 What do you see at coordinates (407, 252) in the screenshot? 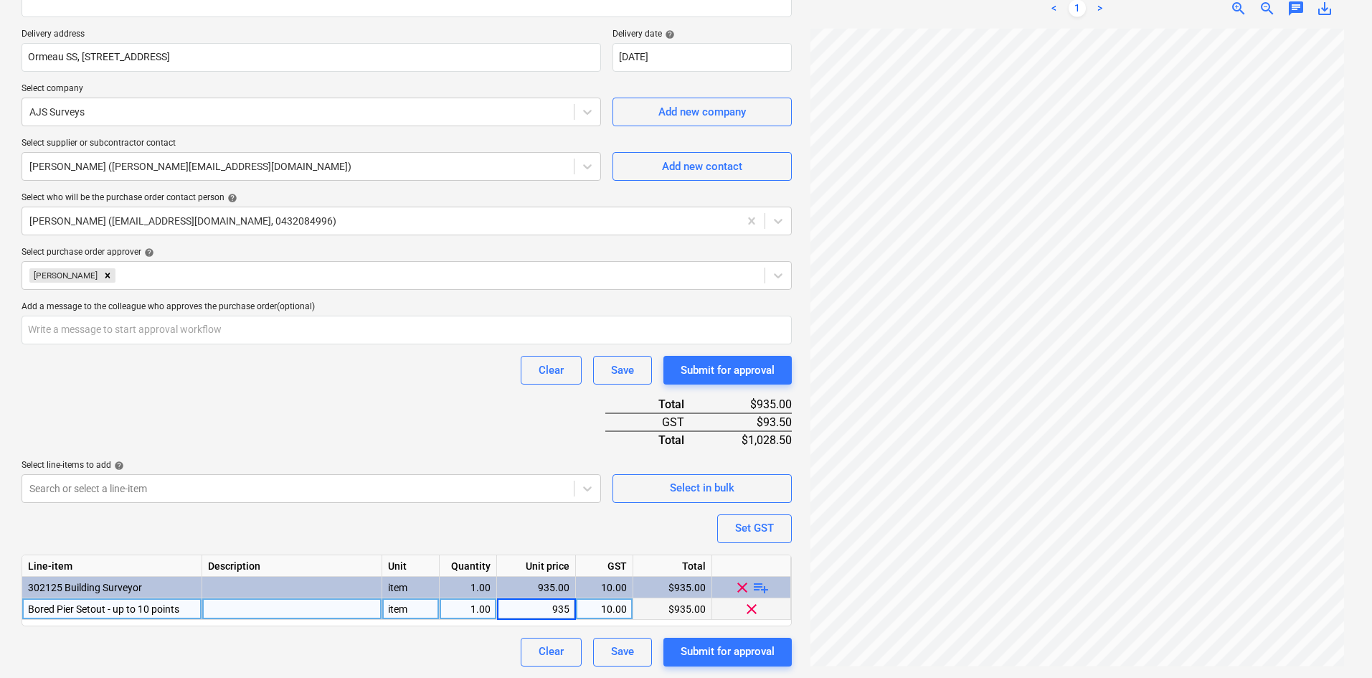
I see `div: Select purchase order approver` at bounding box center [407, 252].